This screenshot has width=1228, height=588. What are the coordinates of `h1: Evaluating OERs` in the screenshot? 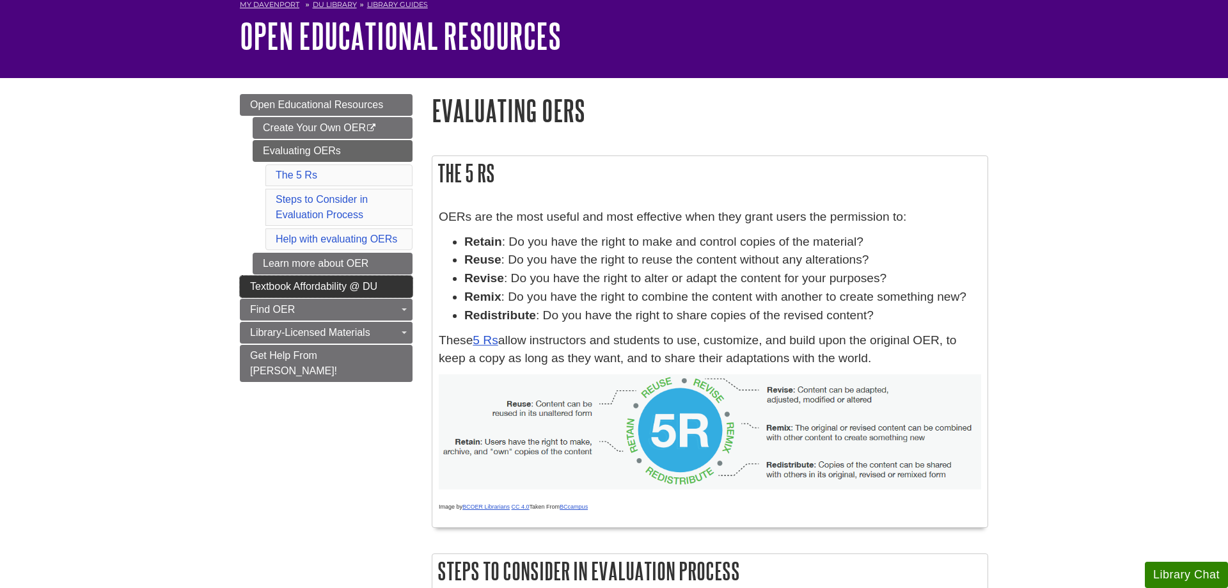 It's located at (710, 110).